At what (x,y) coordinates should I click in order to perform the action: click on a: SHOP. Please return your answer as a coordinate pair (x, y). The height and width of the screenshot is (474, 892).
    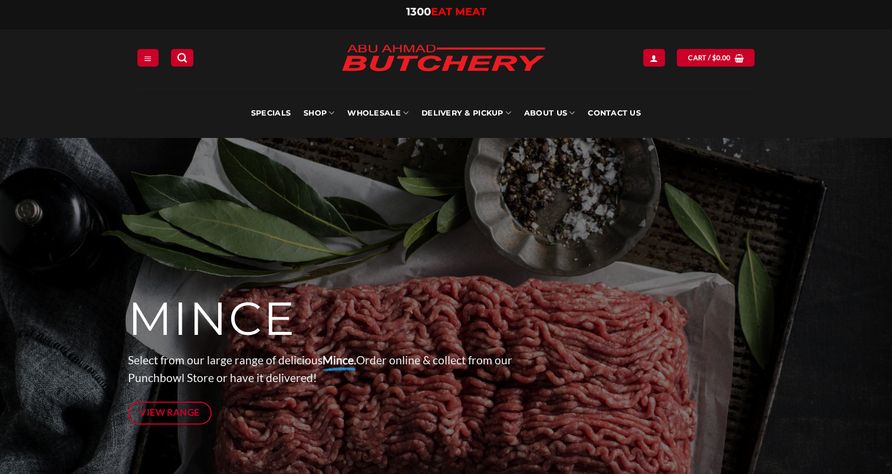
    Looking at the image, I should click on (319, 113).